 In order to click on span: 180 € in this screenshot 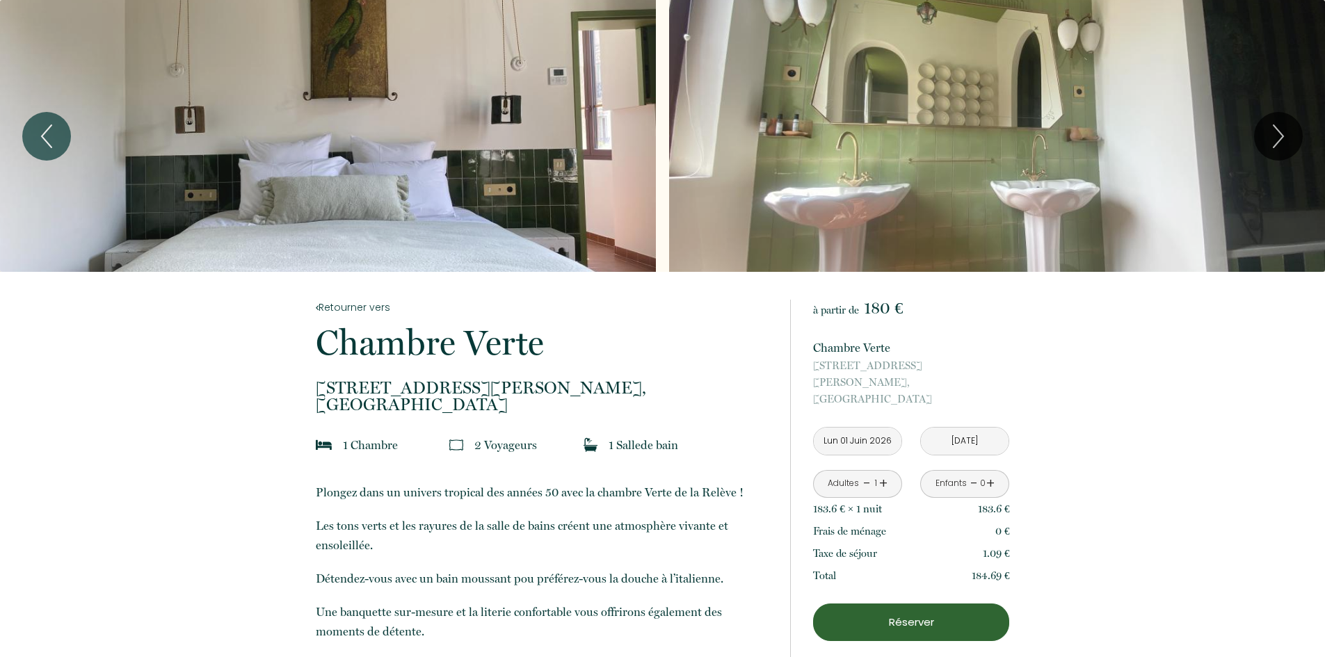, I will do `click(883, 308)`.